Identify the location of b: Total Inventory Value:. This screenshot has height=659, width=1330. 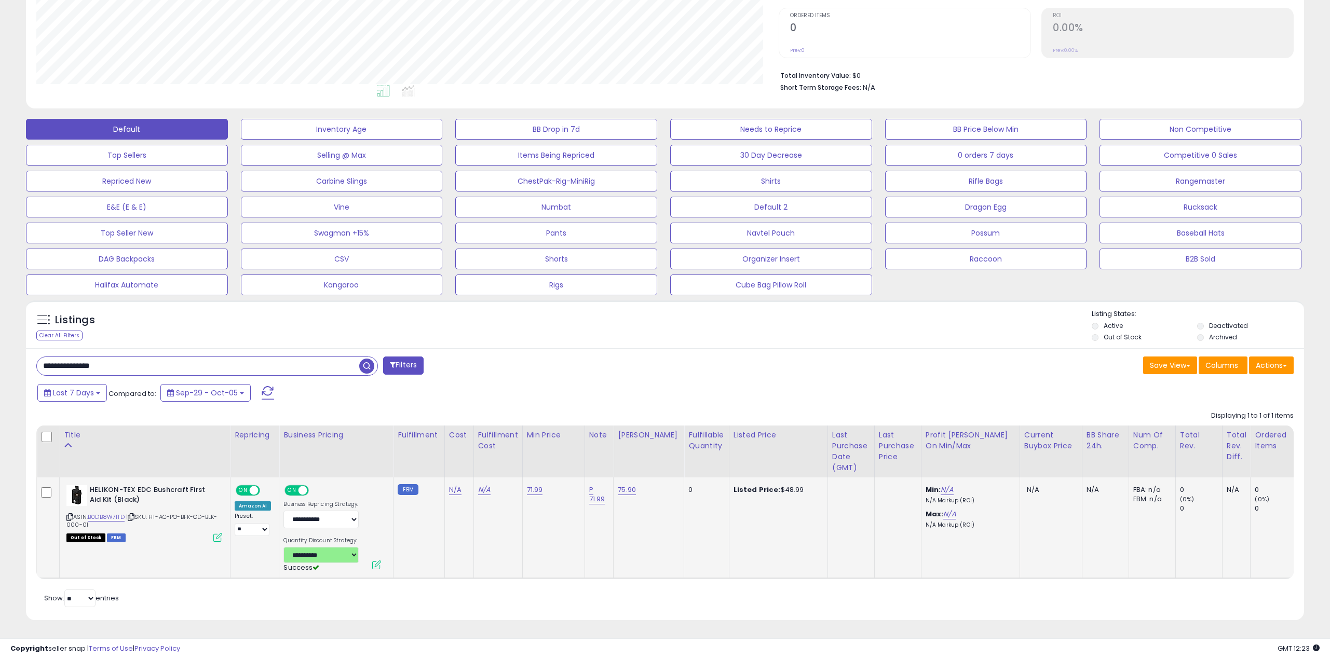
(815, 75).